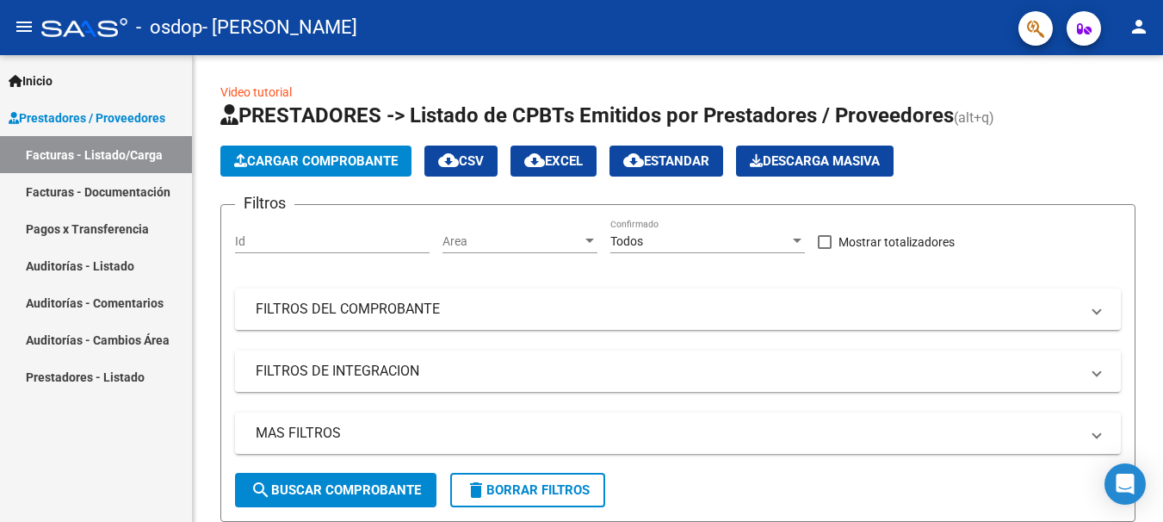 The width and height of the screenshot is (1163, 522). I want to click on mat-expansion-panel-header: FILTROS DEL COMPROBANTE, so click(677, 309).